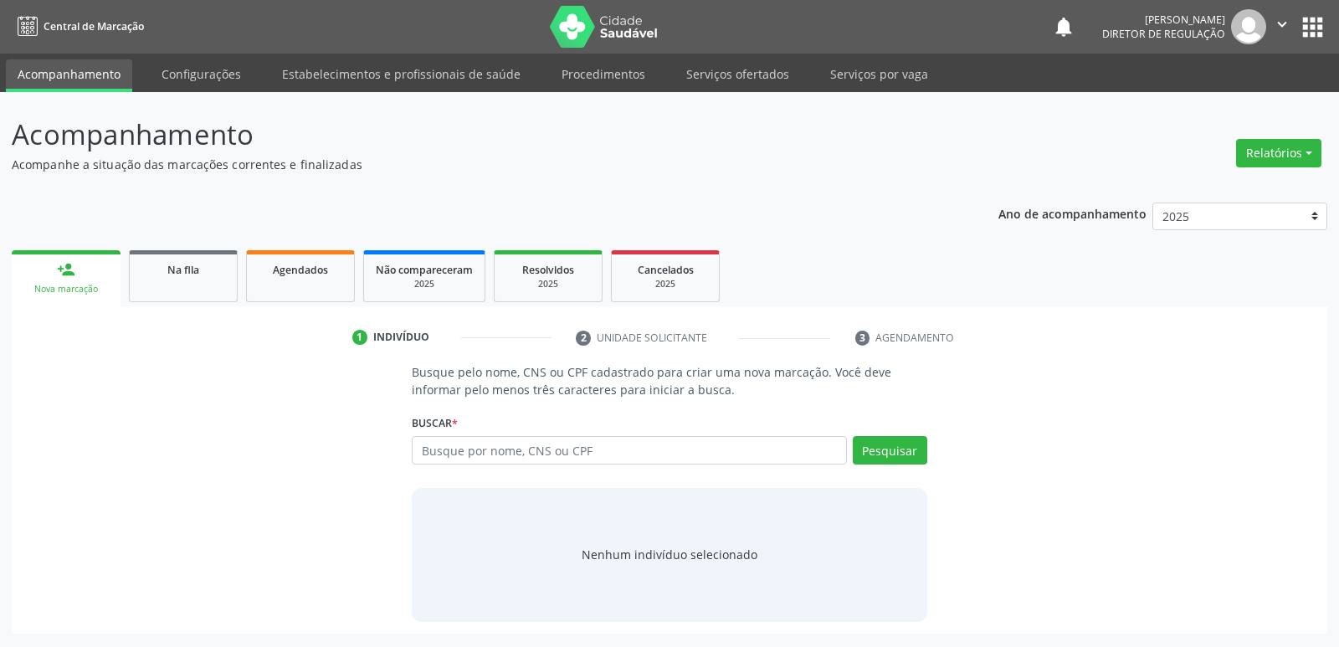 The width and height of the screenshot is (1339, 647). I want to click on span: Diretor de regulação, so click(1163, 33).